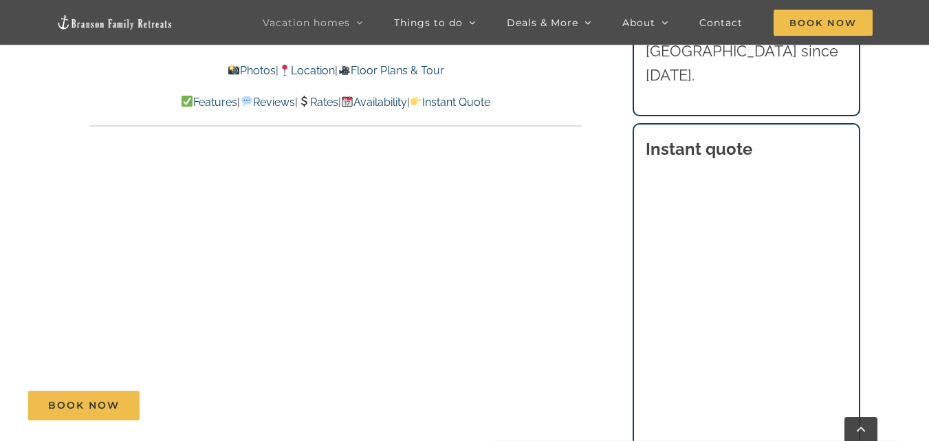 The image size is (929, 441). What do you see at coordinates (306, 23) in the screenshot?
I see `span: Vacation homes` at bounding box center [306, 23].